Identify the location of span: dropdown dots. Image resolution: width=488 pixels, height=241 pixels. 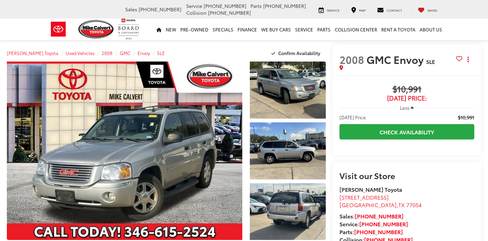
(468, 60).